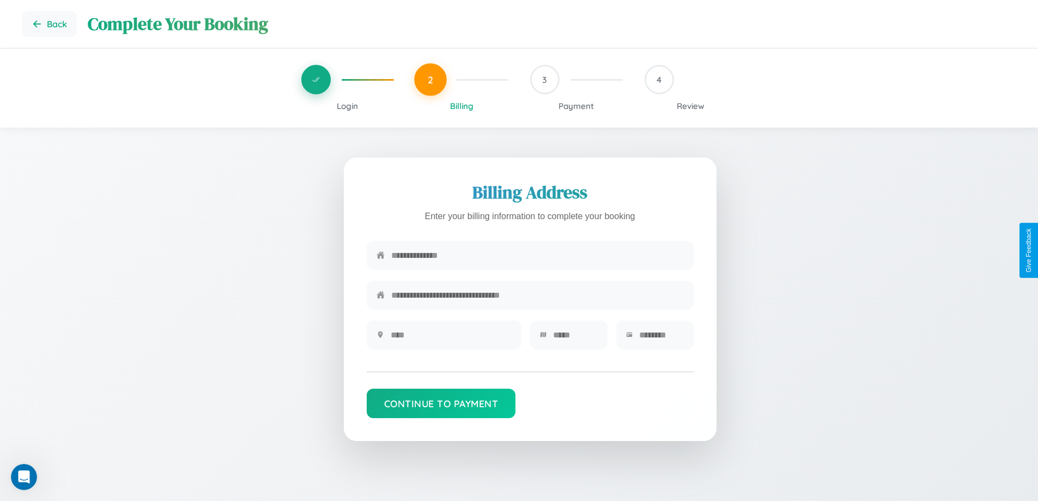 The image size is (1038, 501). Describe the element at coordinates (430, 80) in the screenshot. I see `span: 2` at that location.